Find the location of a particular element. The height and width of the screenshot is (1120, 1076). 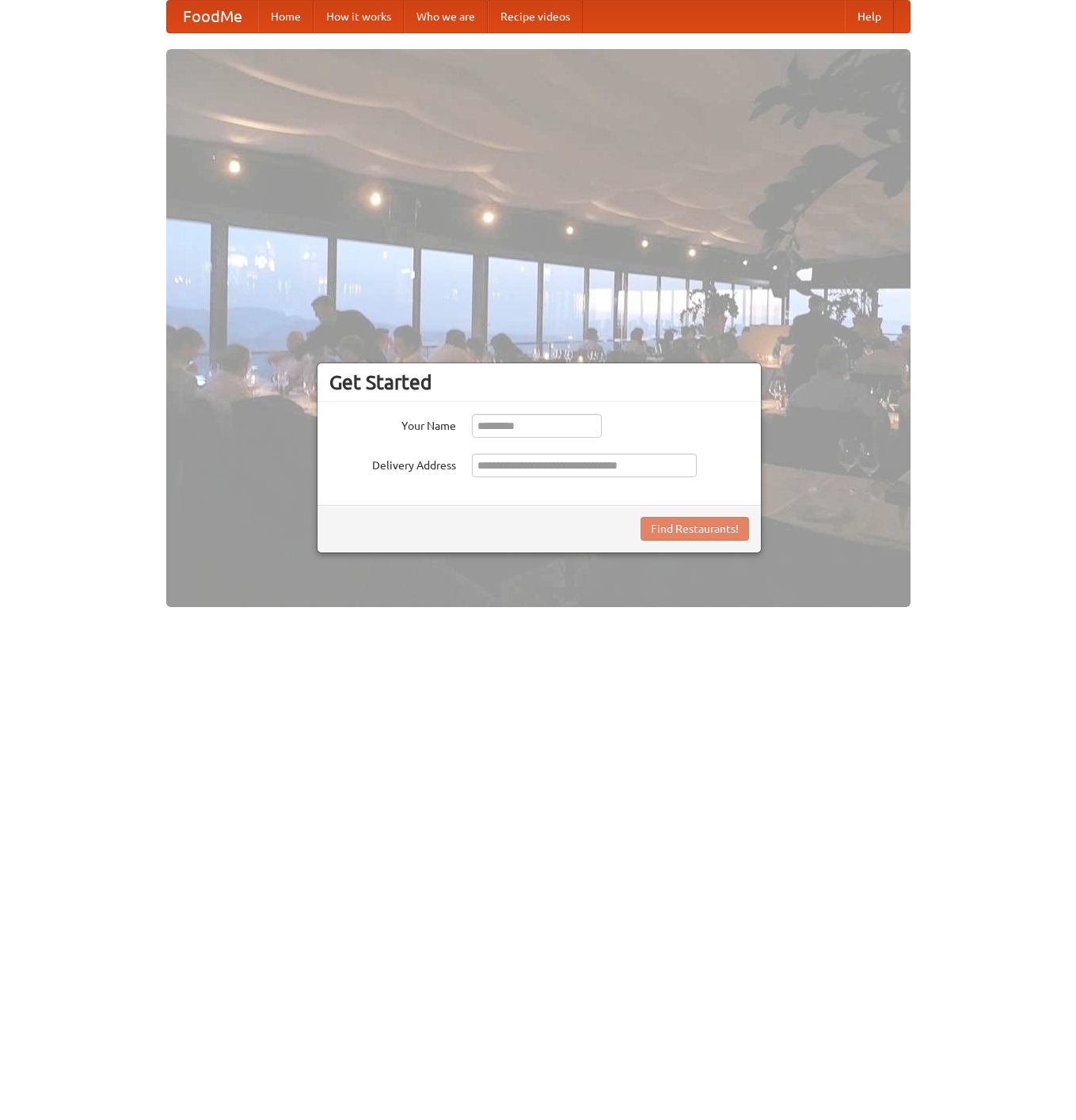

a: Home is located at coordinates (286, 17).